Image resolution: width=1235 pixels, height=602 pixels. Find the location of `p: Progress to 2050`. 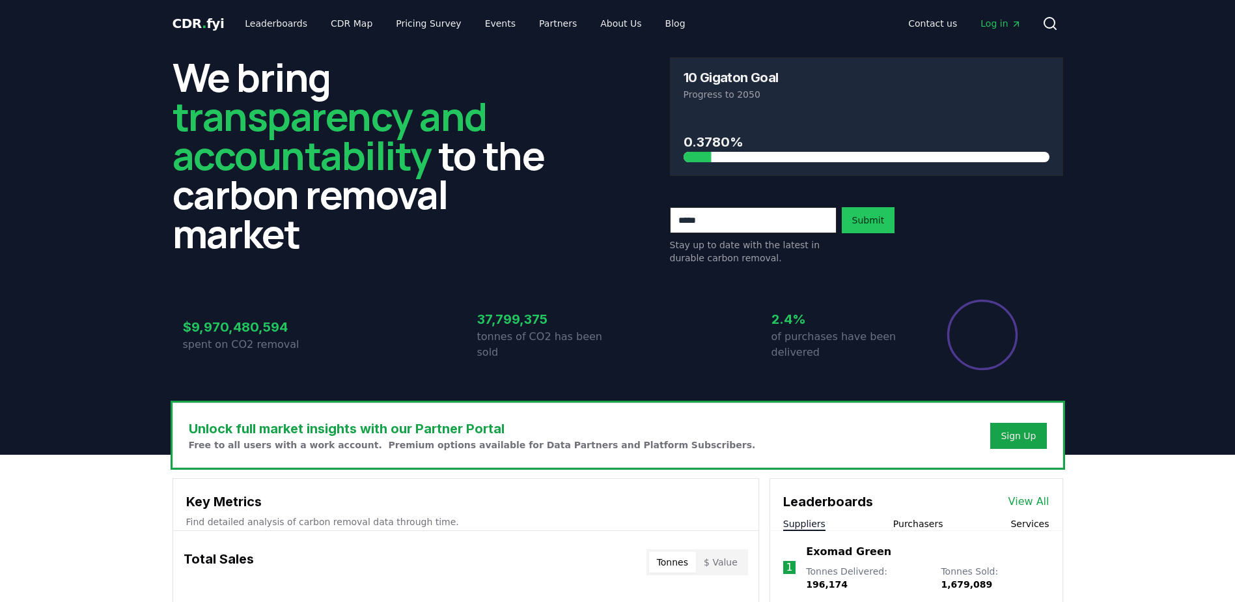

p: Progress to 2050 is located at coordinates (867, 94).